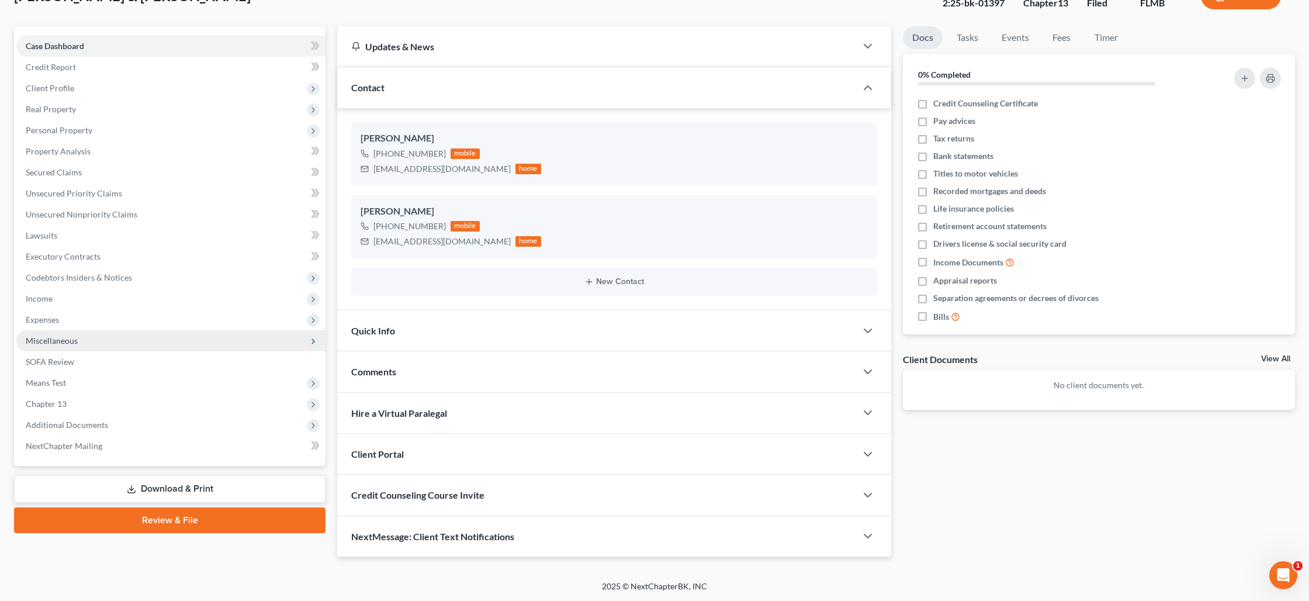 The image size is (1309, 601). Describe the element at coordinates (171, 362) in the screenshot. I see `a: SOFA Review` at that location.